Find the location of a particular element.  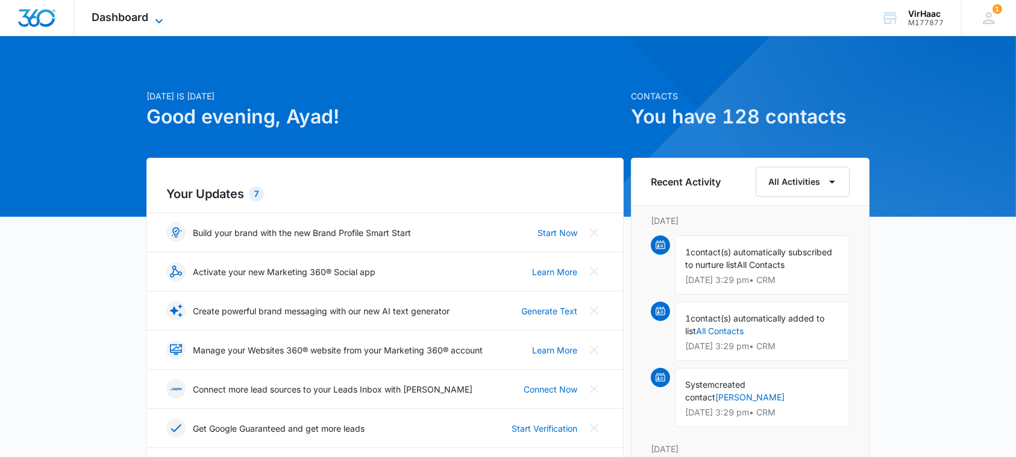

span: contact(s) automatically added to list is located at coordinates (755, 325).